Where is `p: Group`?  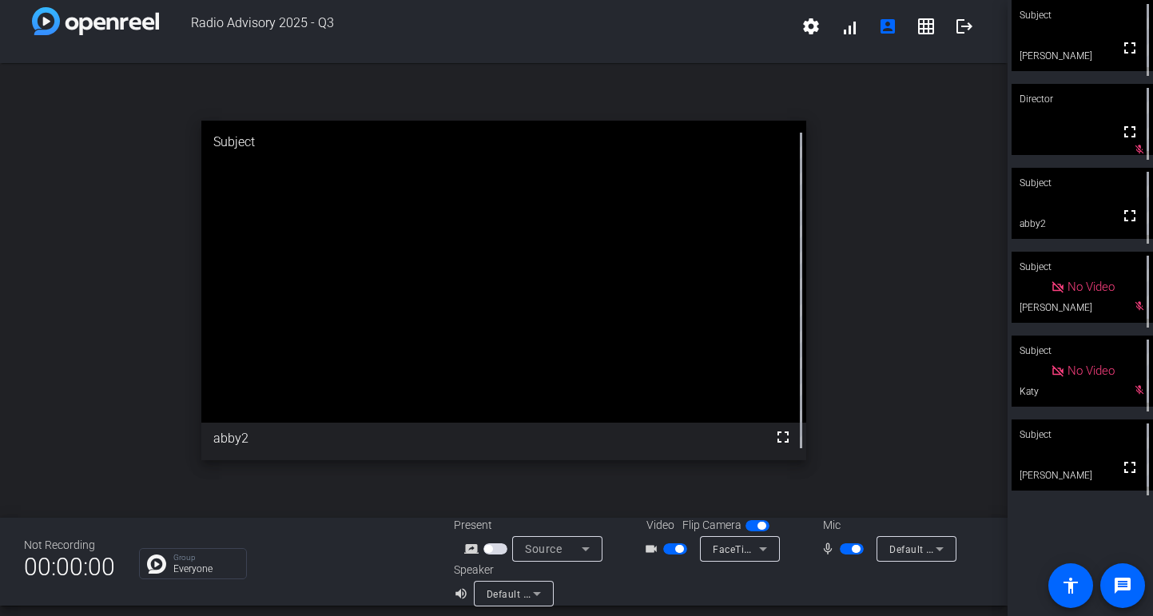
p: Group is located at coordinates (205, 558).